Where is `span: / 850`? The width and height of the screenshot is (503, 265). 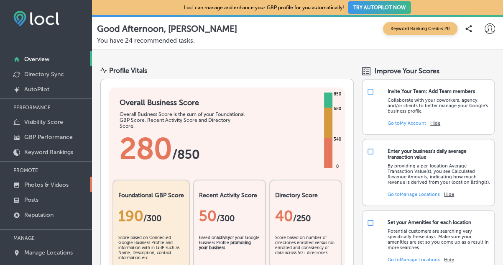
span: / 850 is located at coordinates (186, 154).